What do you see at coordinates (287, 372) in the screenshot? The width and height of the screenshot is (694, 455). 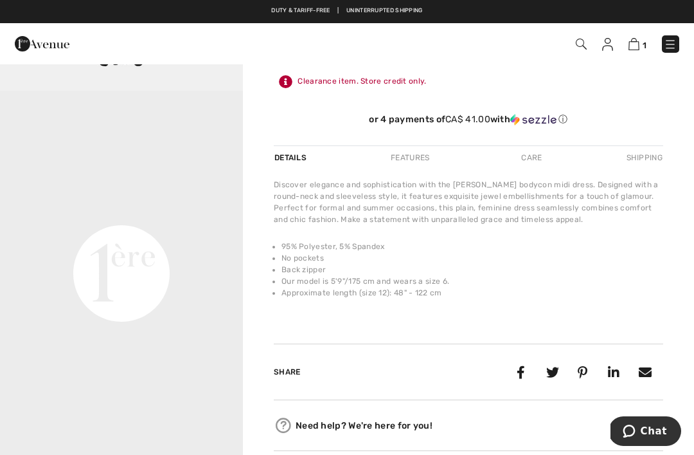 I see `span: Share` at bounding box center [287, 372].